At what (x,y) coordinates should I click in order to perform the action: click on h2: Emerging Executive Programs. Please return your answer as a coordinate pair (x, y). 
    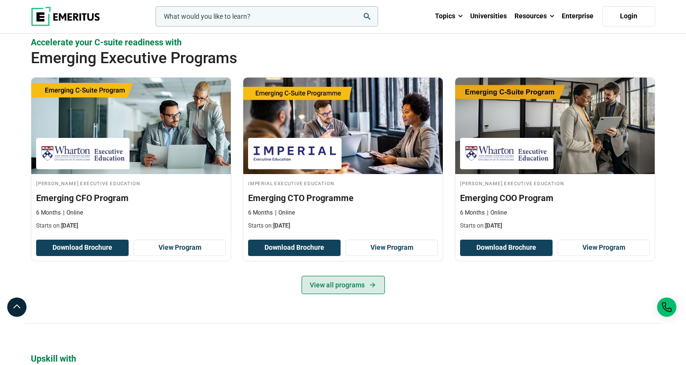
    Looking at the image, I should click on (312, 58).